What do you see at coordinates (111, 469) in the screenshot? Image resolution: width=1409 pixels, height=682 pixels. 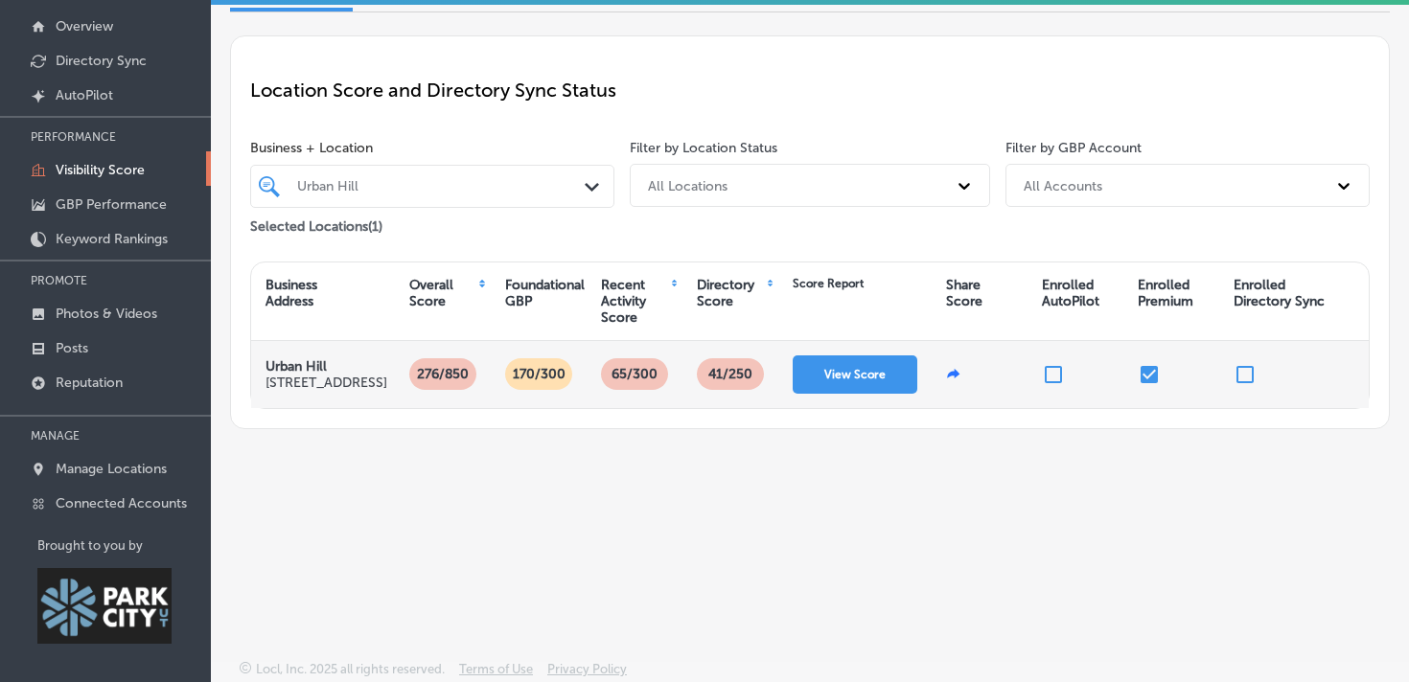 I see `p: Manage Locations` at bounding box center [111, 469].